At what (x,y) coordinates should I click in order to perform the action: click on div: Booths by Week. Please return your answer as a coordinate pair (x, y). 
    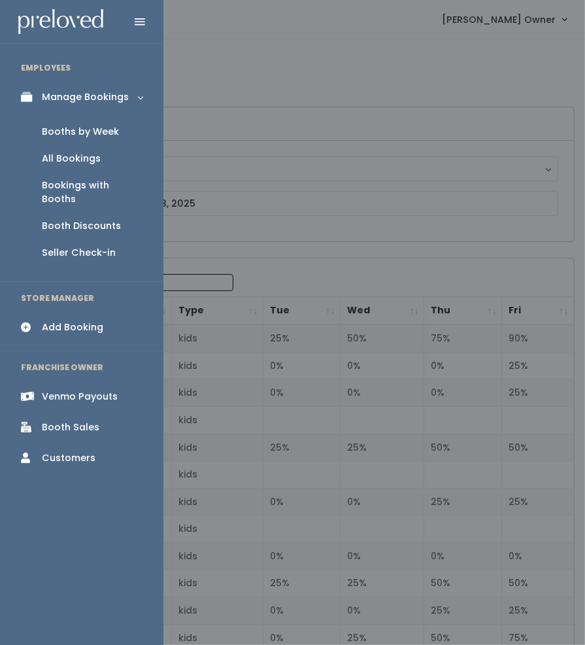
    Looking at the image, I should click on (80, 131).